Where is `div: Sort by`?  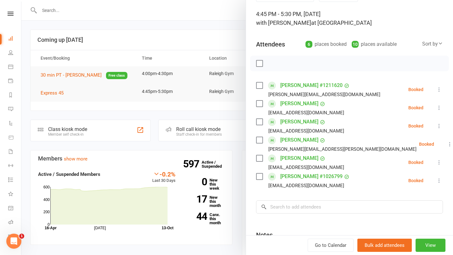
div: Sort by is located at coordinates (432, 44).